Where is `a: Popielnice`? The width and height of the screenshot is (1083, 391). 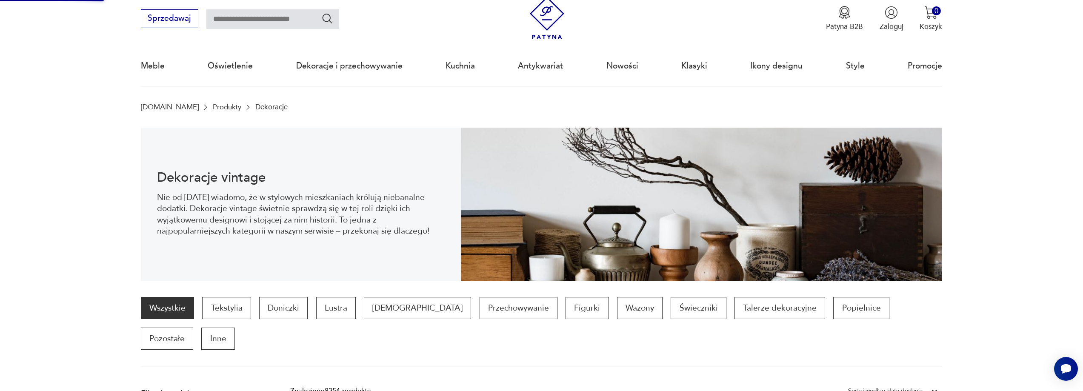
a: Popielnice is located at coordinates (861, 308).